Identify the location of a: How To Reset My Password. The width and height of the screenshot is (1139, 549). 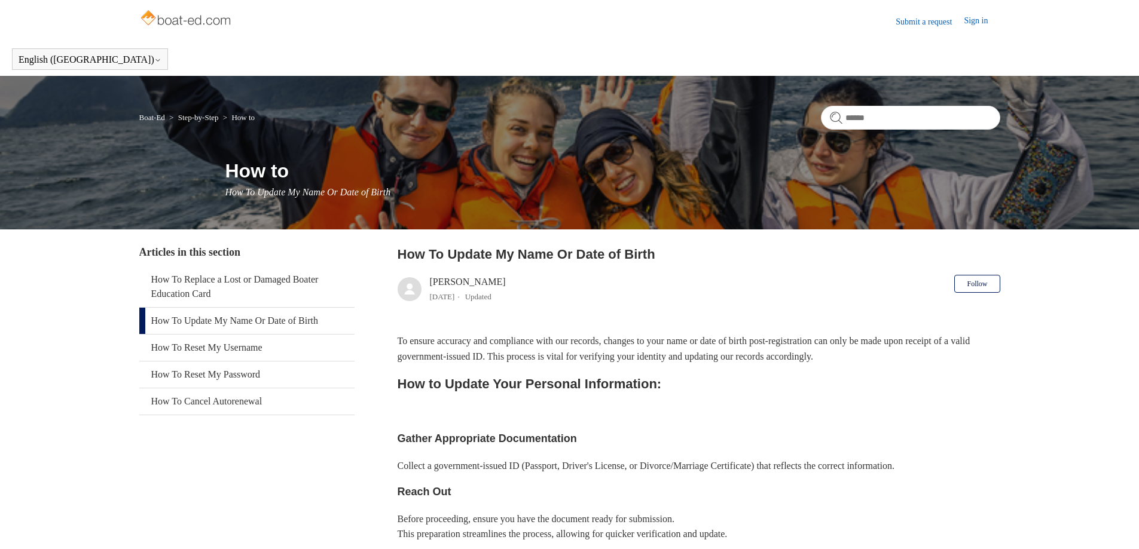
(247, 375).